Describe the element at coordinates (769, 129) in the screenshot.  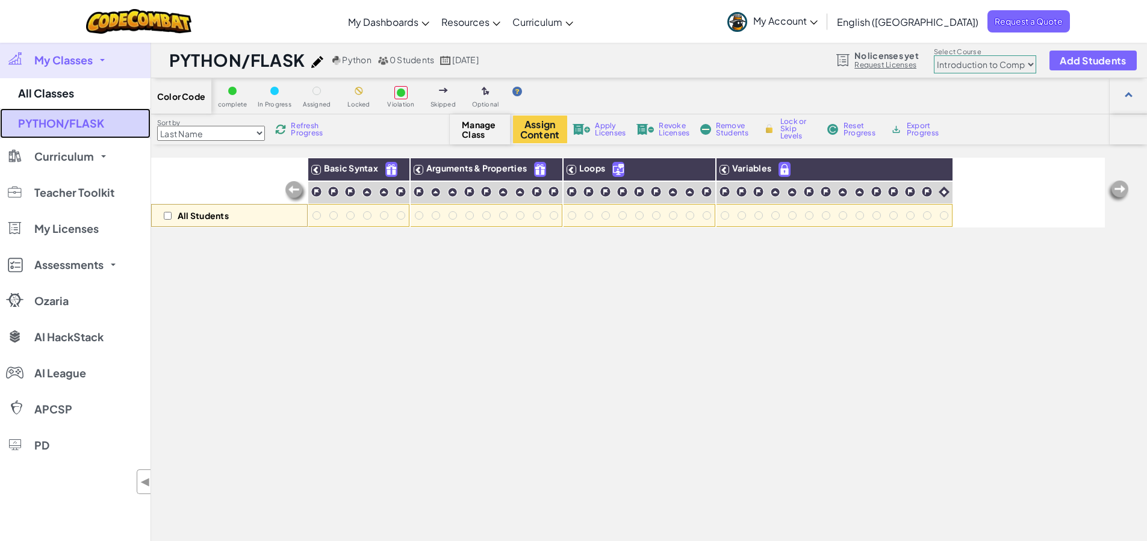
I see `img: IconLock.svg` at that location.